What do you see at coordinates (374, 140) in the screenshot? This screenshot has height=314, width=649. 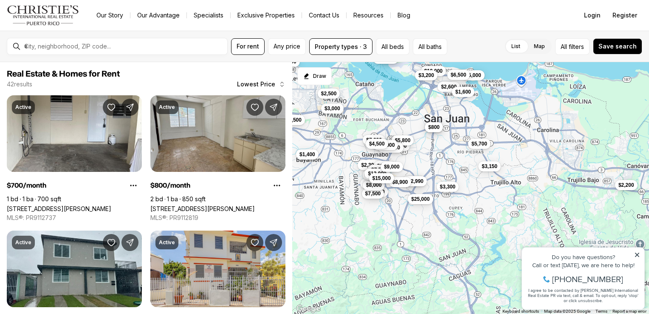 I see `button: $7,000` at bounding box center [374, 140].